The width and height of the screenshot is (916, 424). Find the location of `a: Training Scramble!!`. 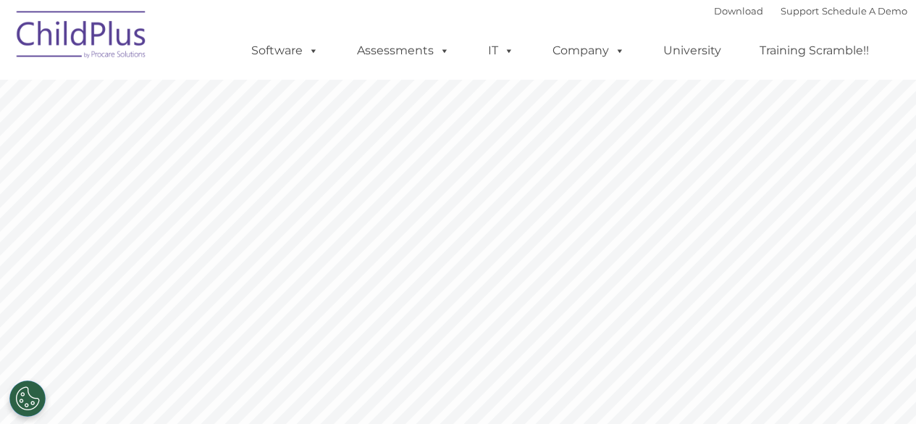

a: Training Scramble!! is located at coordinates (814, 51).